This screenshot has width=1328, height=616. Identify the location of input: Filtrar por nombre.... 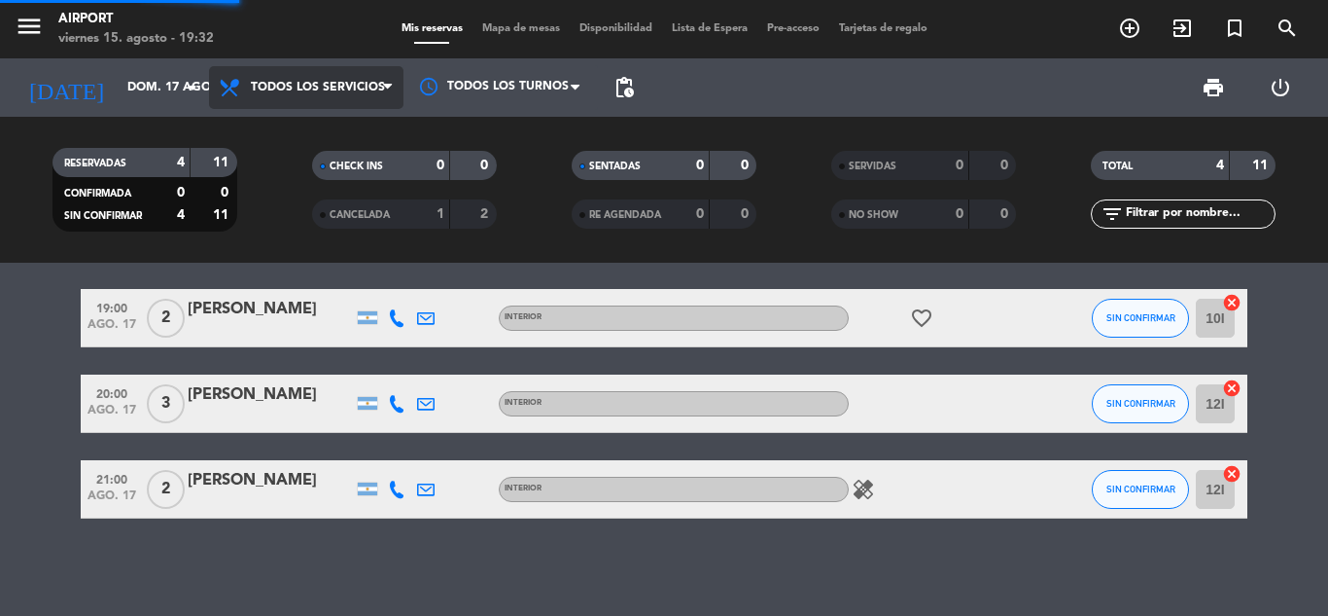
(1199, 214).